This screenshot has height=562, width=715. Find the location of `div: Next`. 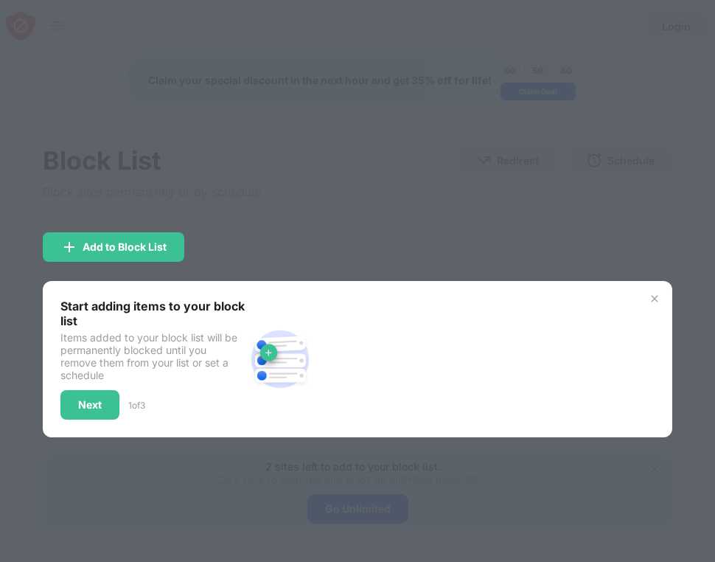

div: Next is located at coordinates (90, 405).